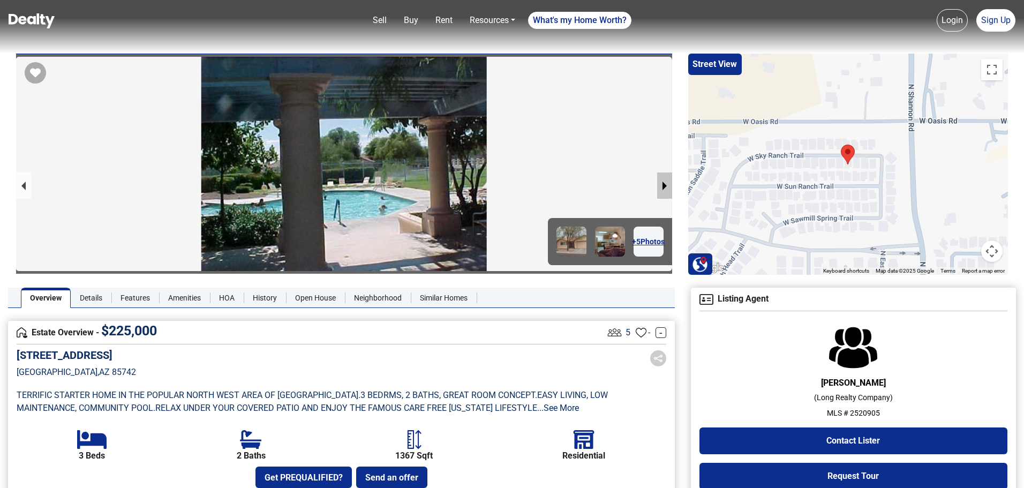 The height and width of the screenshot is (488, 1024). I want to click on a: What's my Home Worth?, so click(580, 20).